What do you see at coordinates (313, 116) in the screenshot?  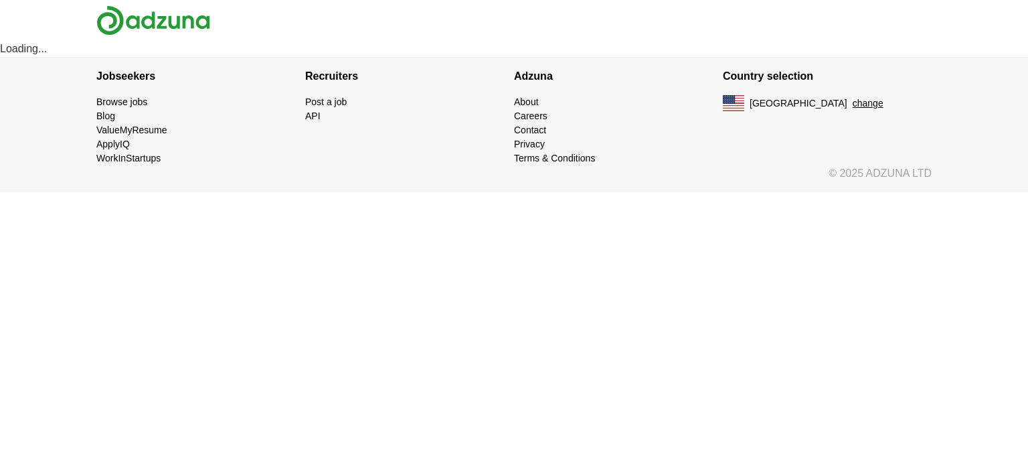 I see `a: API` at bounding box center [313, 116].